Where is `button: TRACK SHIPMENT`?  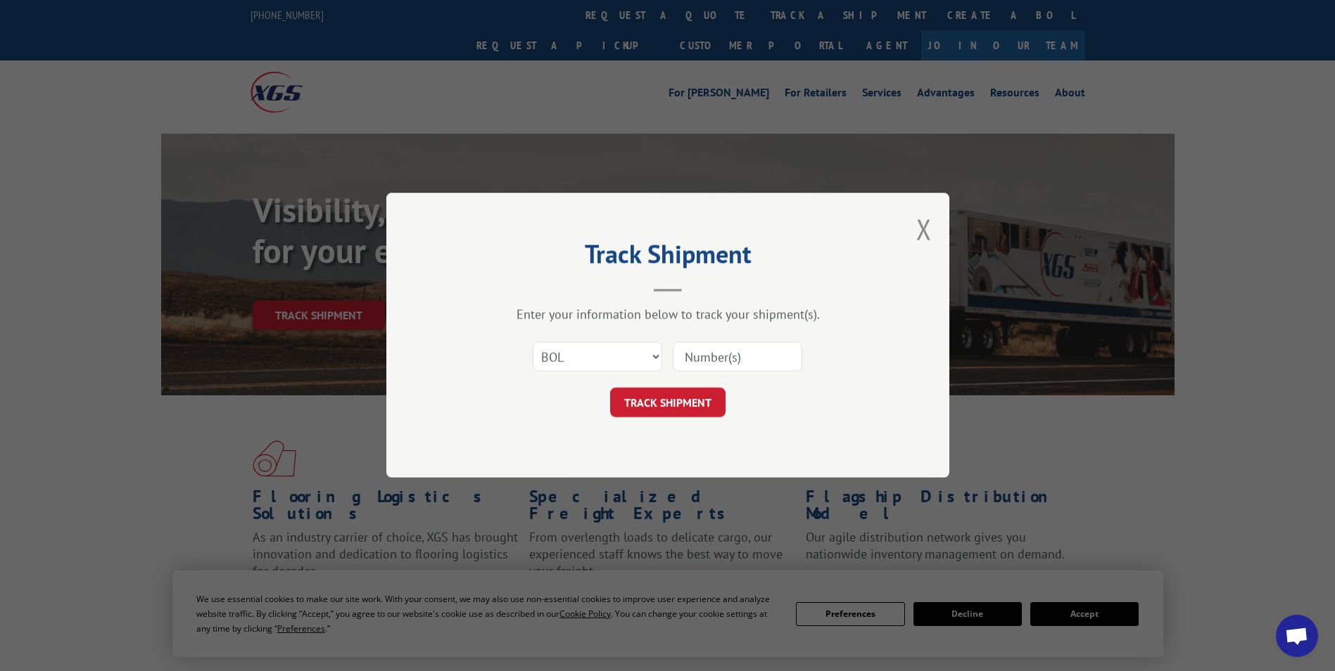
button: TRACK SHIPMENT is located at coordinates (668, 403).